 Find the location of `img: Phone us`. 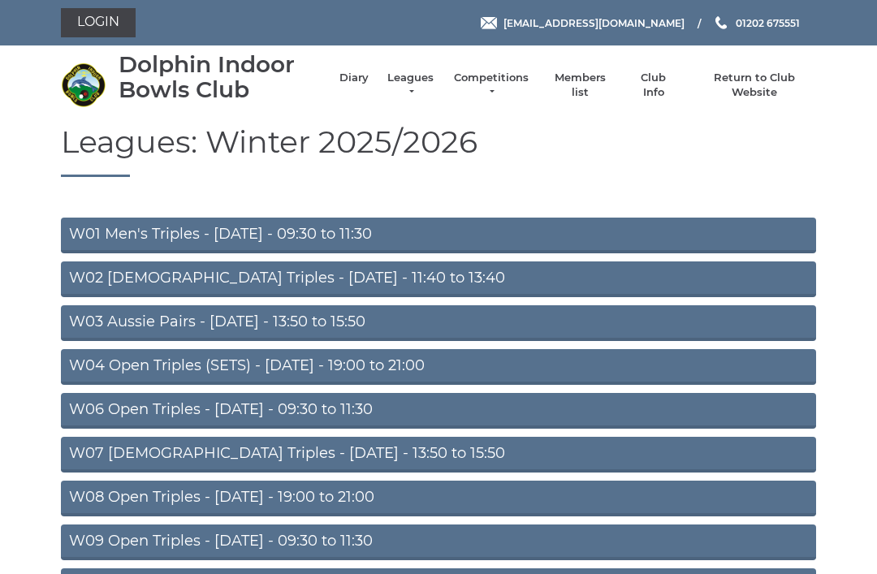

img: Phone us is located at coordinates (721, 23).